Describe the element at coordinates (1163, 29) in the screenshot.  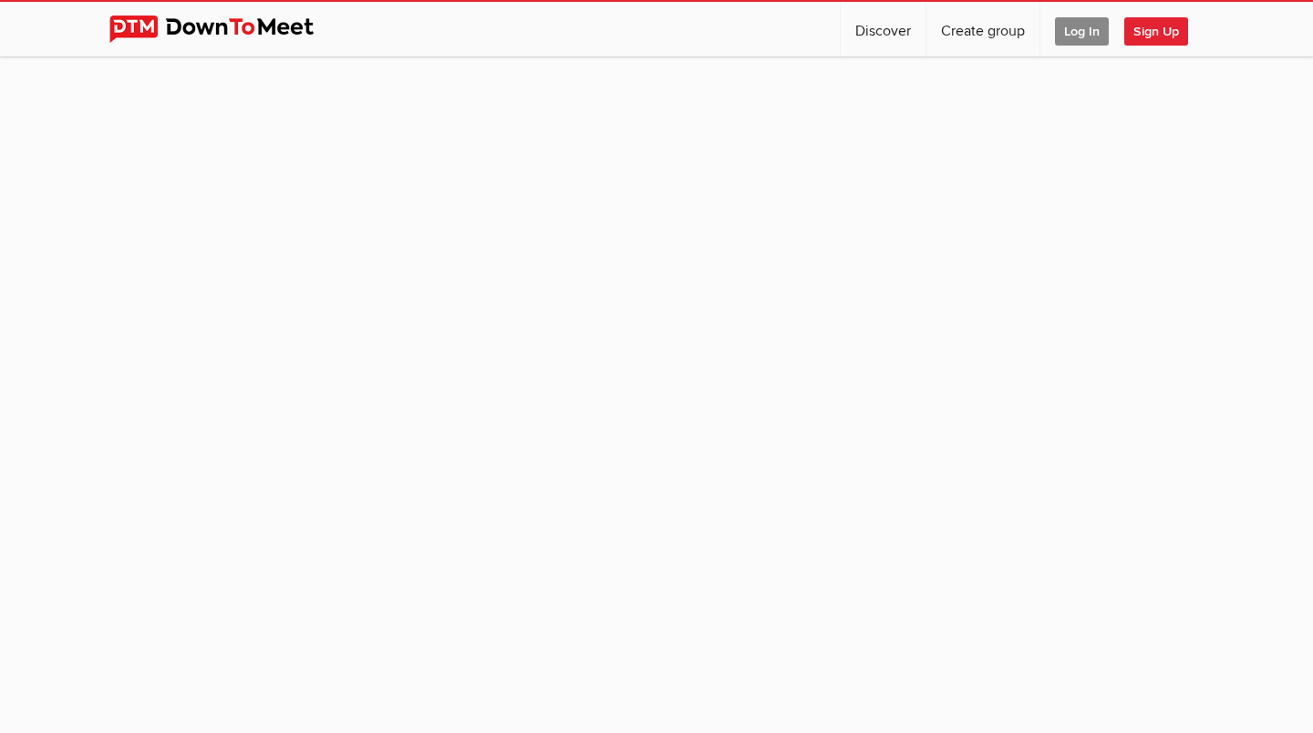
I see `a: Sign Up` at that location.